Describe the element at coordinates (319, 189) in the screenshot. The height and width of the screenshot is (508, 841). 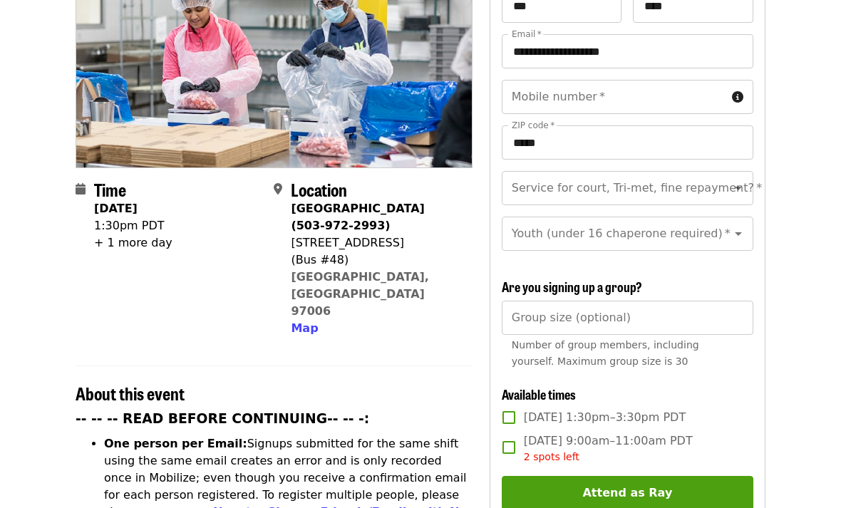
I see `span: Location` at that location.